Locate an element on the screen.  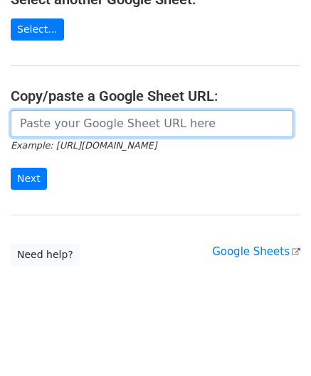
a: Select... is located at coordinates (37, 29).